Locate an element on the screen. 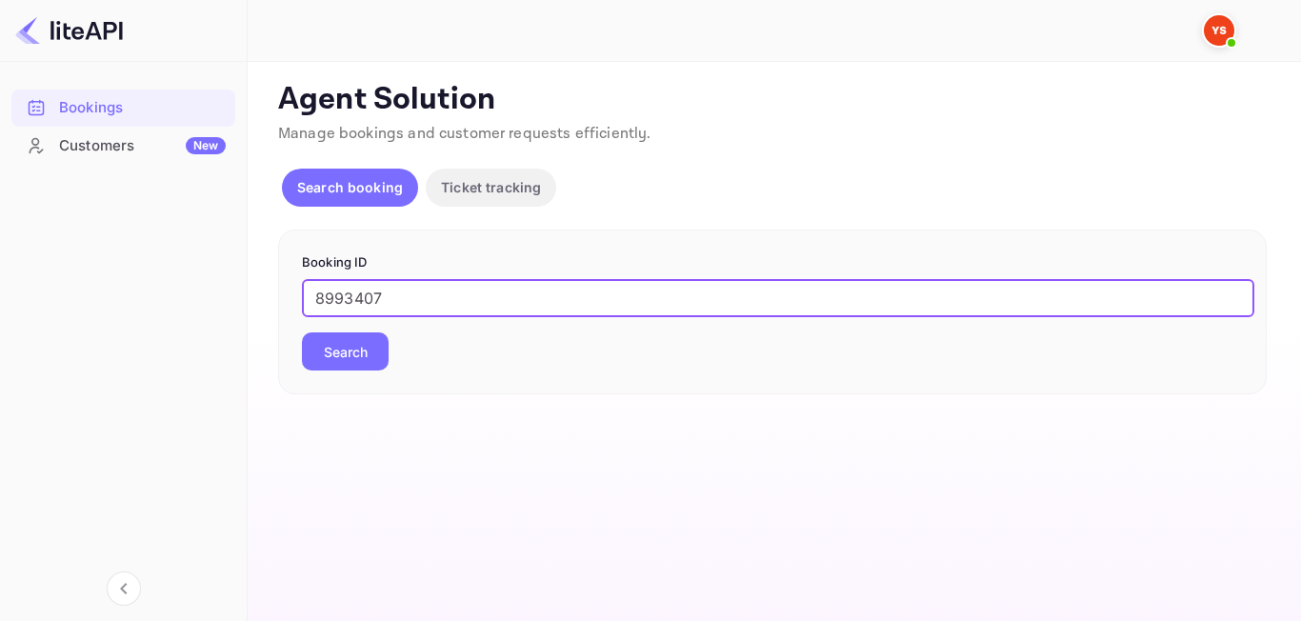  input: Enter Booking ID (e.g., 63782194) is located at coordinates (778, 298).